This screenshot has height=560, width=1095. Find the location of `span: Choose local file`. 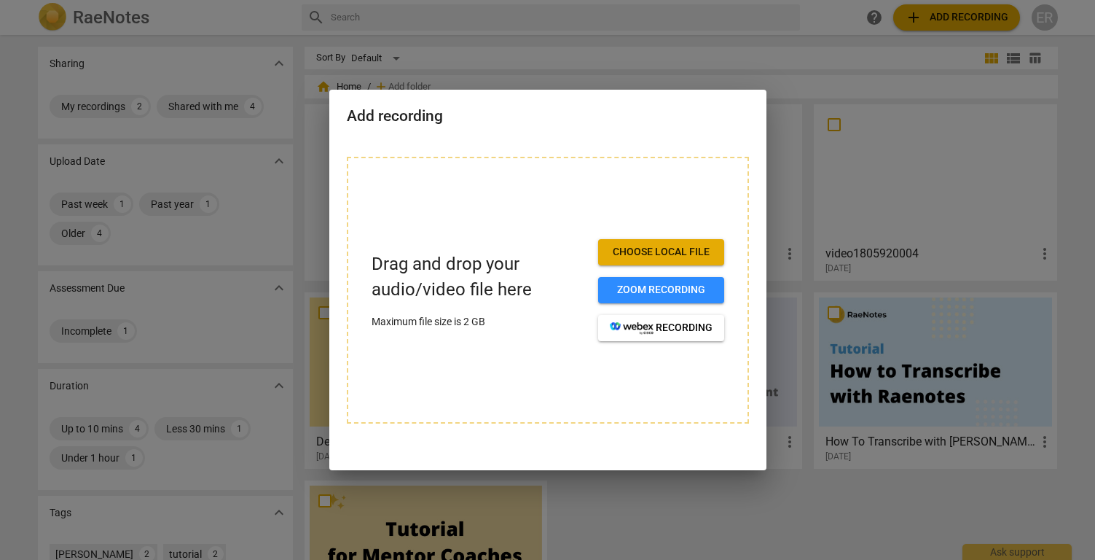

span: Choose local file is located at coordinates (661, 252).